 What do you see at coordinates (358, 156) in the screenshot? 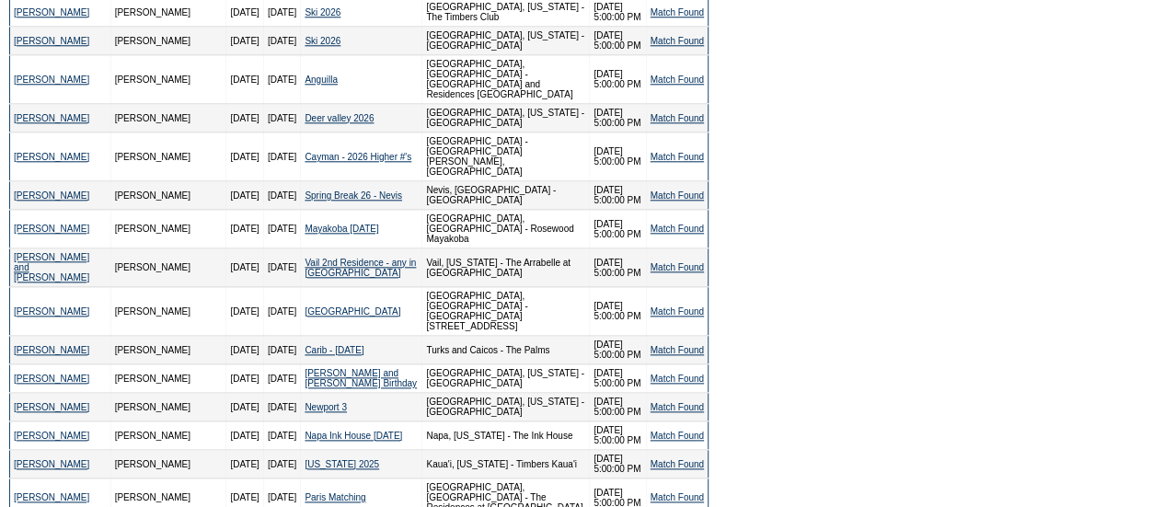
I see `a: Cayman - 2026 Higher #'s` at bounding box center [358, 156].